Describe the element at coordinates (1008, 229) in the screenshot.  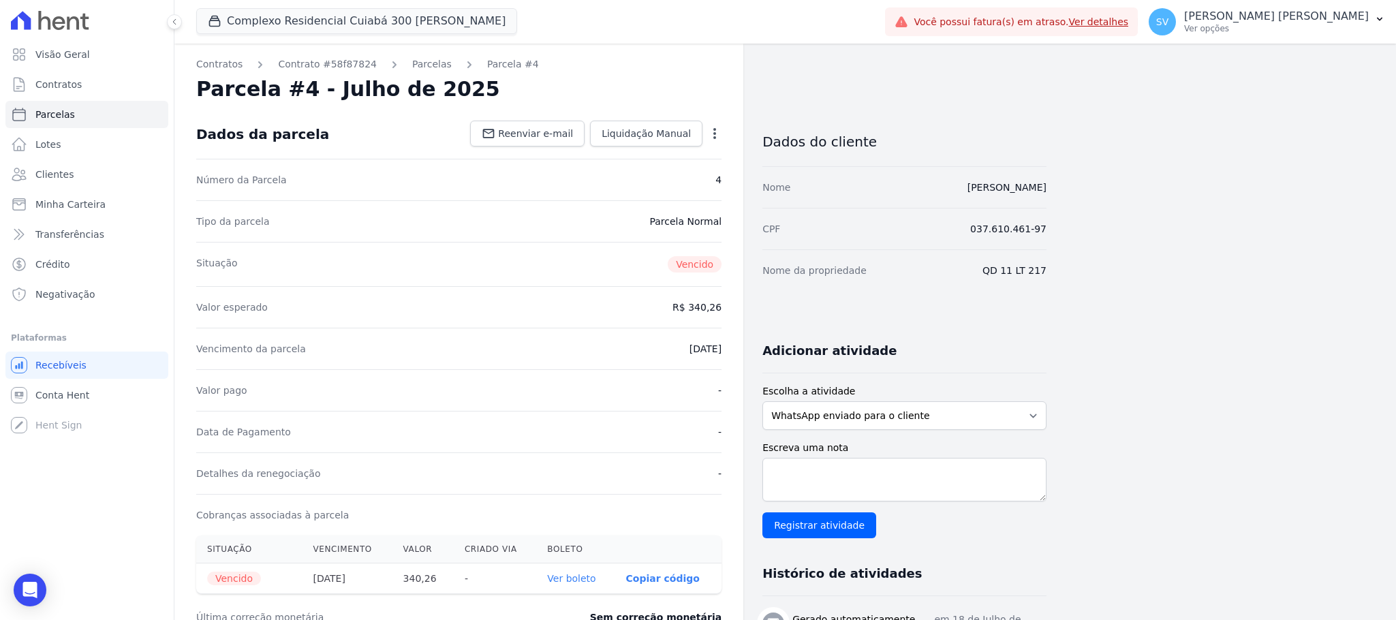
I see `dd: 037.610.461-97` at that location.